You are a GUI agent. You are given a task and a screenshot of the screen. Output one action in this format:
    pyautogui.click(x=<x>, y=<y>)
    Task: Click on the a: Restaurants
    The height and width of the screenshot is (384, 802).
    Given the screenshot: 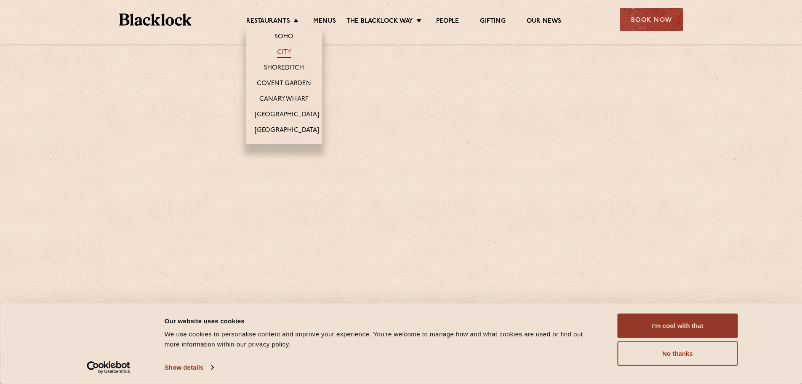 What is the action you would take?
    pyautogui.click(x=268, y=22)
    